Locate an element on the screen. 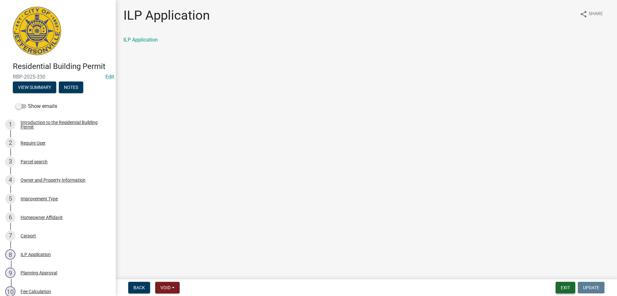 The height and width of the screenshot is (296, 617). div: Homeowner Affidavit is located at coordinates (41, 217).